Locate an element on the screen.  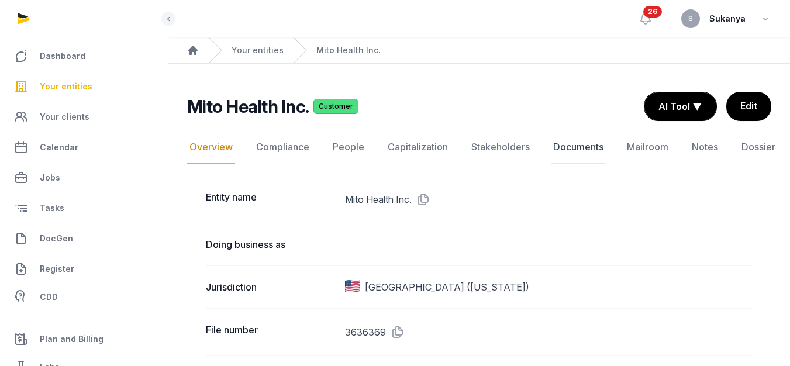
a: Dossier is located at coordinates (759, 147).